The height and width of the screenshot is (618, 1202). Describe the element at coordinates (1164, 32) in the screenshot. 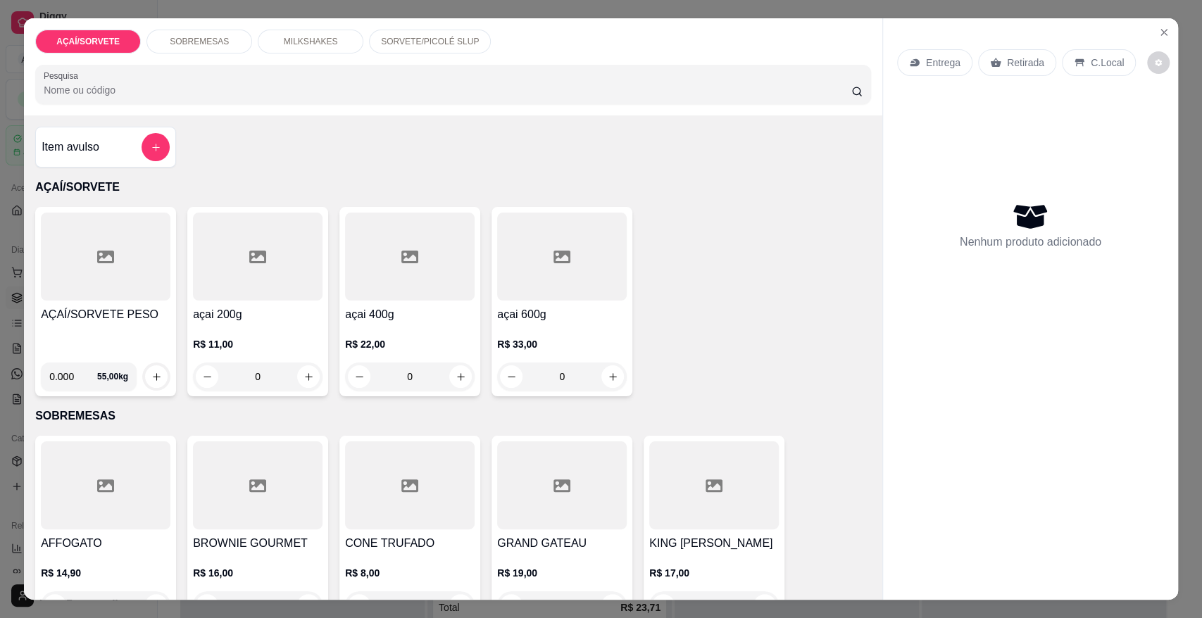

I see `button: Close` at that location.